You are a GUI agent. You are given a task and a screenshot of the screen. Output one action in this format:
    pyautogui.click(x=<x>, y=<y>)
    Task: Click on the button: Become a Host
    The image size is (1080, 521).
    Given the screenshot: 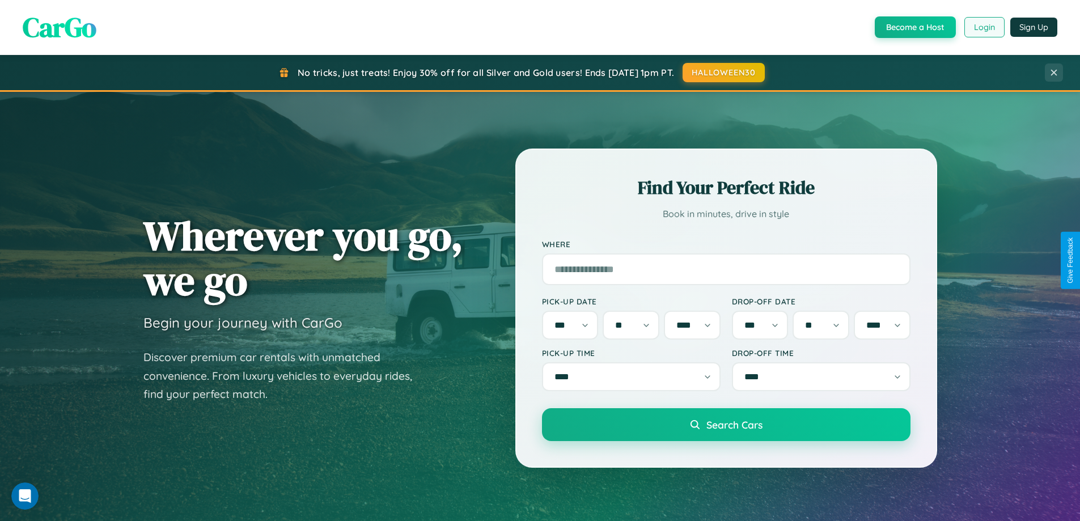 What is the action you would take?
    pyautogui.click(x=915, y=27)
    